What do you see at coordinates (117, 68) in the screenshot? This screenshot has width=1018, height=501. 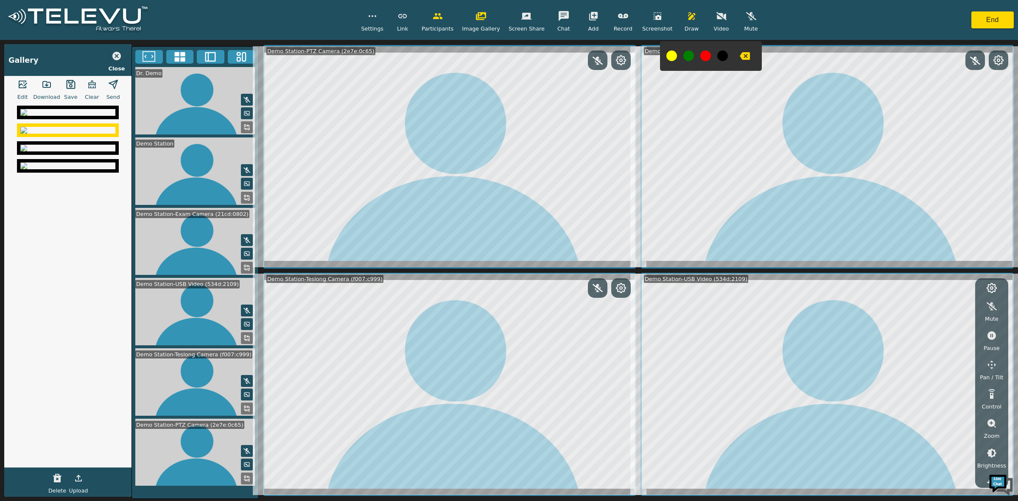 I see `span: Close` at bounding box center [117, 68].